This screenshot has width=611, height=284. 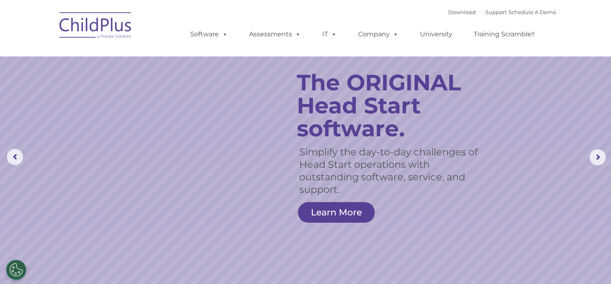 What do you see at coordinates (209, 34) in the screenshot?
I see `a: Software` at bounding box center [209, 34].